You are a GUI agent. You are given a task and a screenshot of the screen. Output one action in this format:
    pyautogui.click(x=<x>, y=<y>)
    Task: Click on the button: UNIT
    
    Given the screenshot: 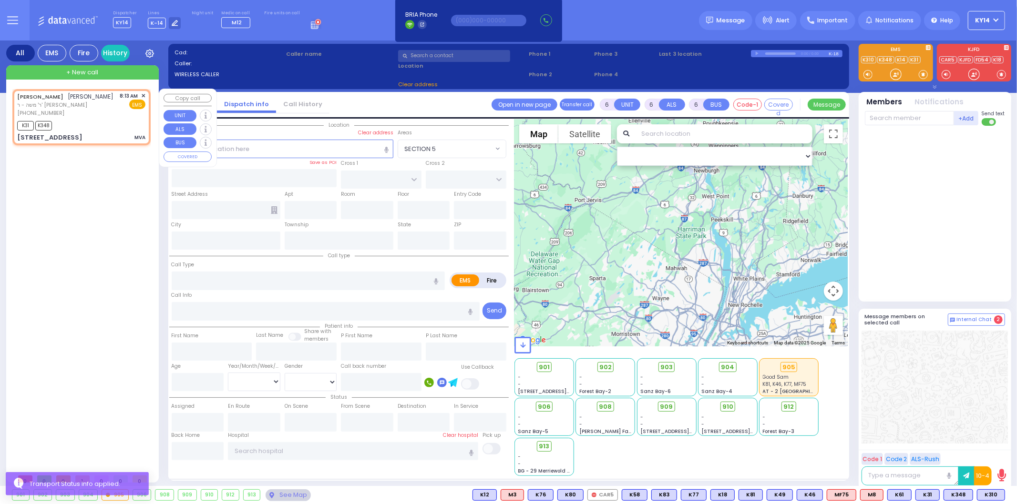 What is the action you would take?
    pyautogui.click(x=180, y=116)
    